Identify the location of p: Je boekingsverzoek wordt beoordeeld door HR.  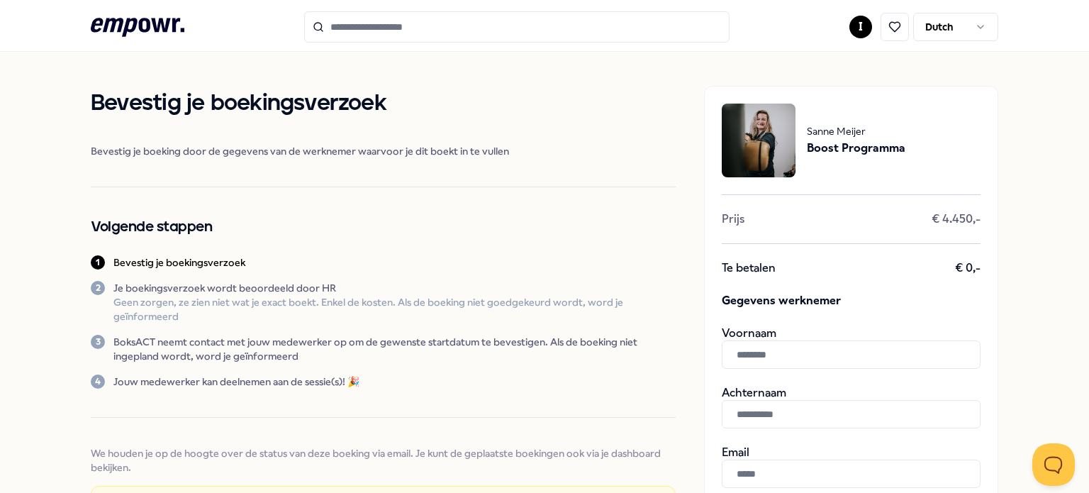
(394, 288).